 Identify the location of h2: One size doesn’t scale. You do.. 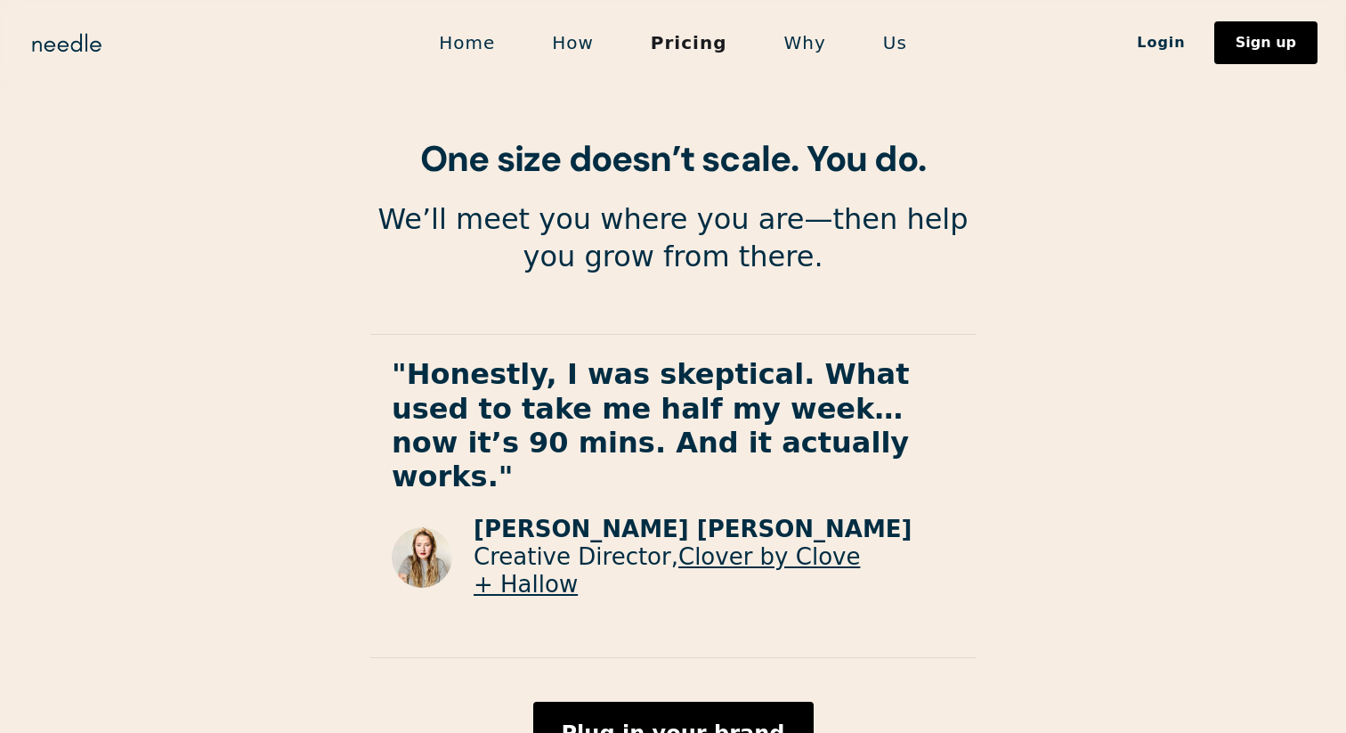
(673, 158).